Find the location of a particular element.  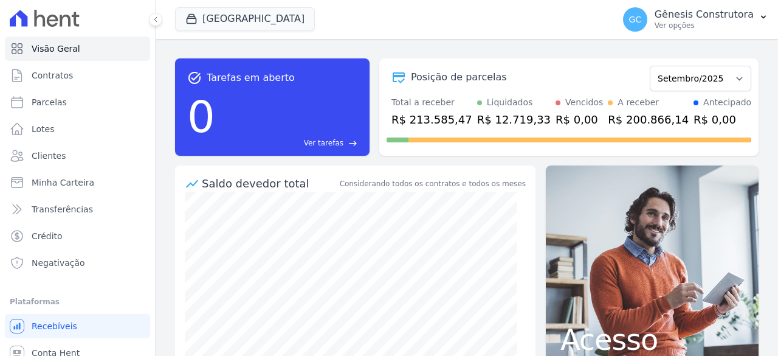

button: GC Gênesis Construtora Ver opções is located at coordinates (695, 19).